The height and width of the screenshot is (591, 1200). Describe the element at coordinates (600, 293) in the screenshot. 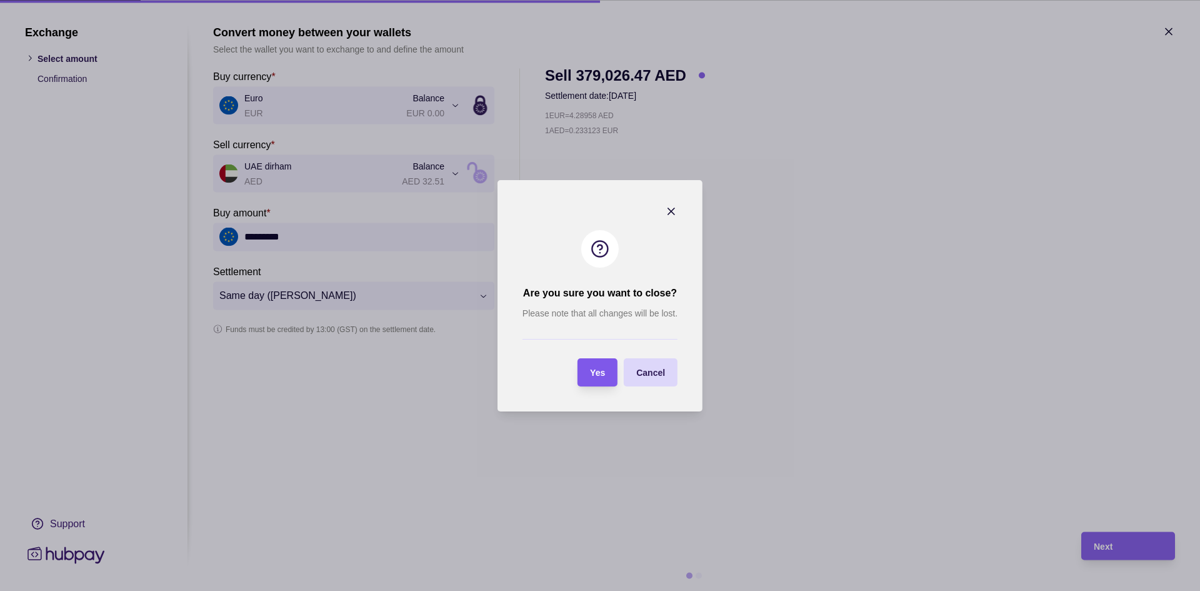

I see `h2: Are you sure you want to close?` at that location.